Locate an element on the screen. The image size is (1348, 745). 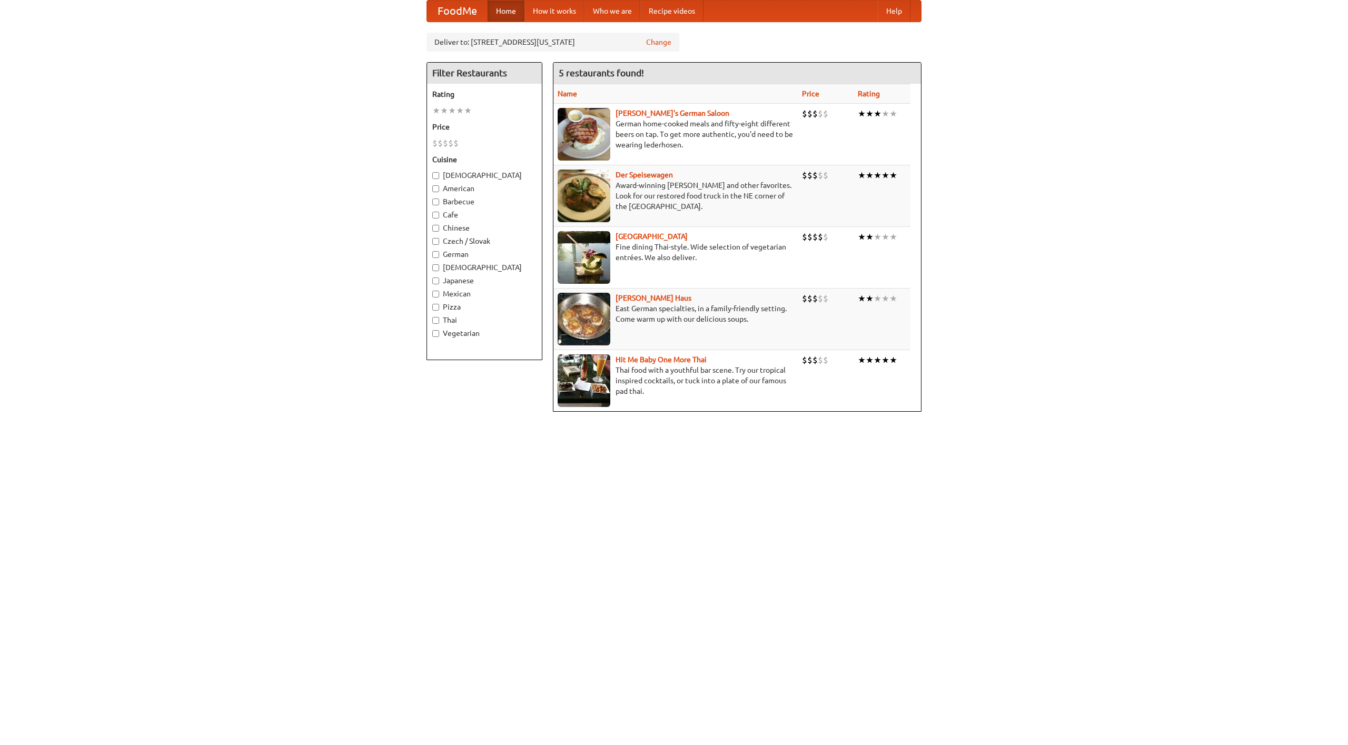
ng-pluralize: 5 restaurants found! is located at coordinates (601, 73).